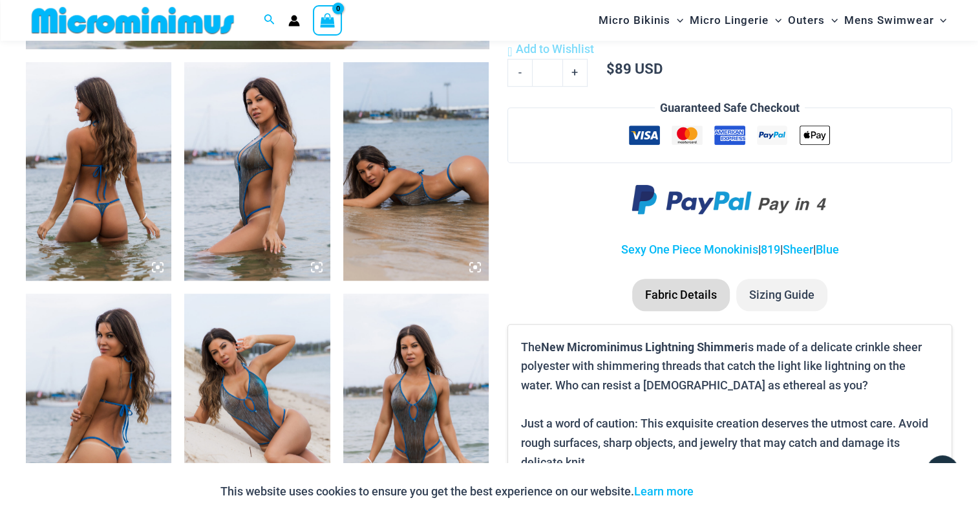  I want to click on a: Sheer, so click(798, 249).